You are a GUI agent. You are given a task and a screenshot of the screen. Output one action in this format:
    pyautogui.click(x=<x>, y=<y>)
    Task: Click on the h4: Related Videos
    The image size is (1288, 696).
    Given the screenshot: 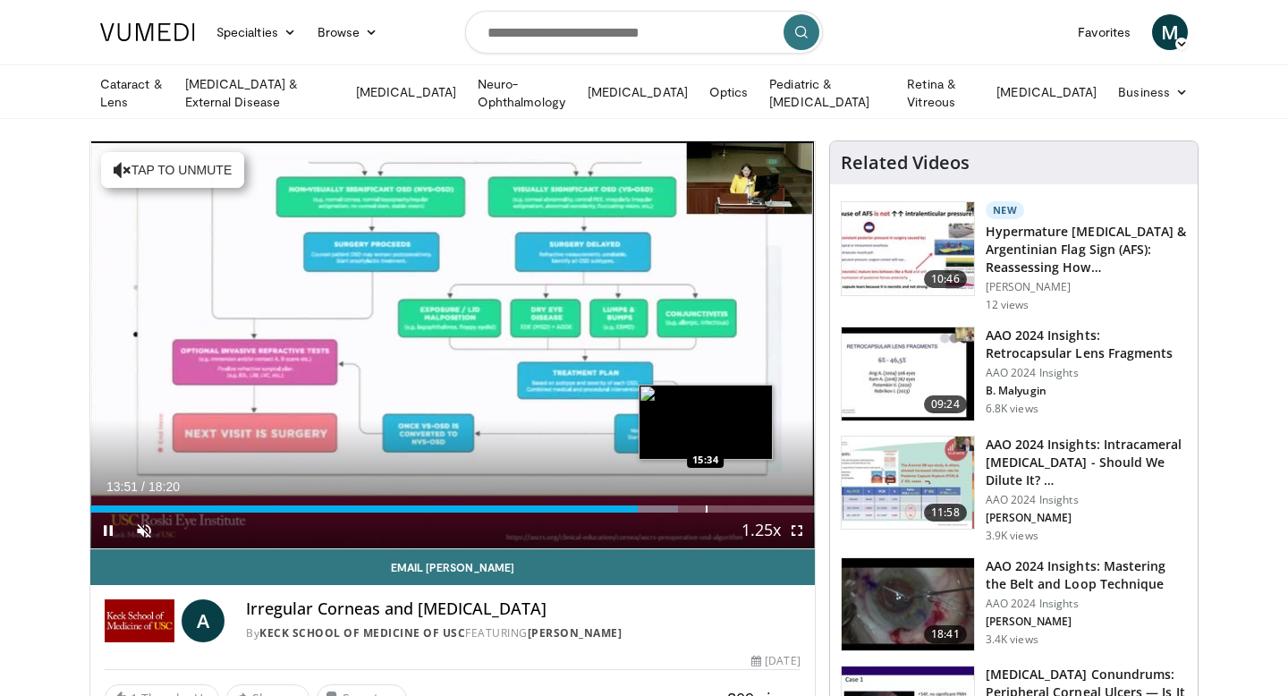 What is the action you would take?
    pyautogui.click(x=905, y=163)
    